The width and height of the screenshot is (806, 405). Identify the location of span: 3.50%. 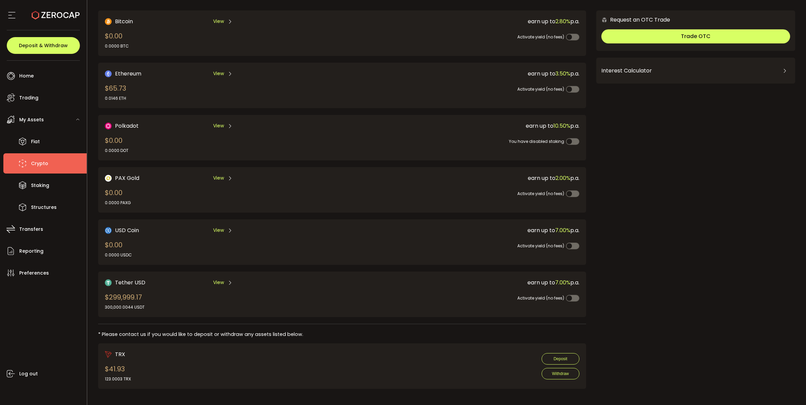
(563, 73).